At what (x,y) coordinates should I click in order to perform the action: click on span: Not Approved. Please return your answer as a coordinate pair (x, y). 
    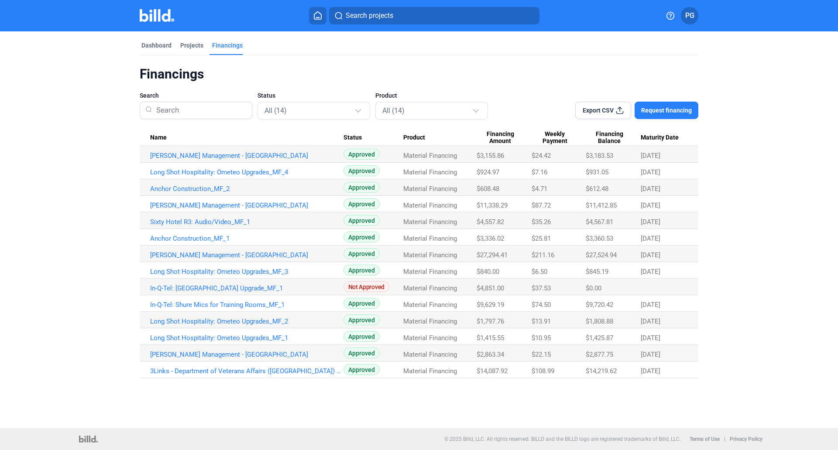
    Looking at the image, I should click on (366, 287).